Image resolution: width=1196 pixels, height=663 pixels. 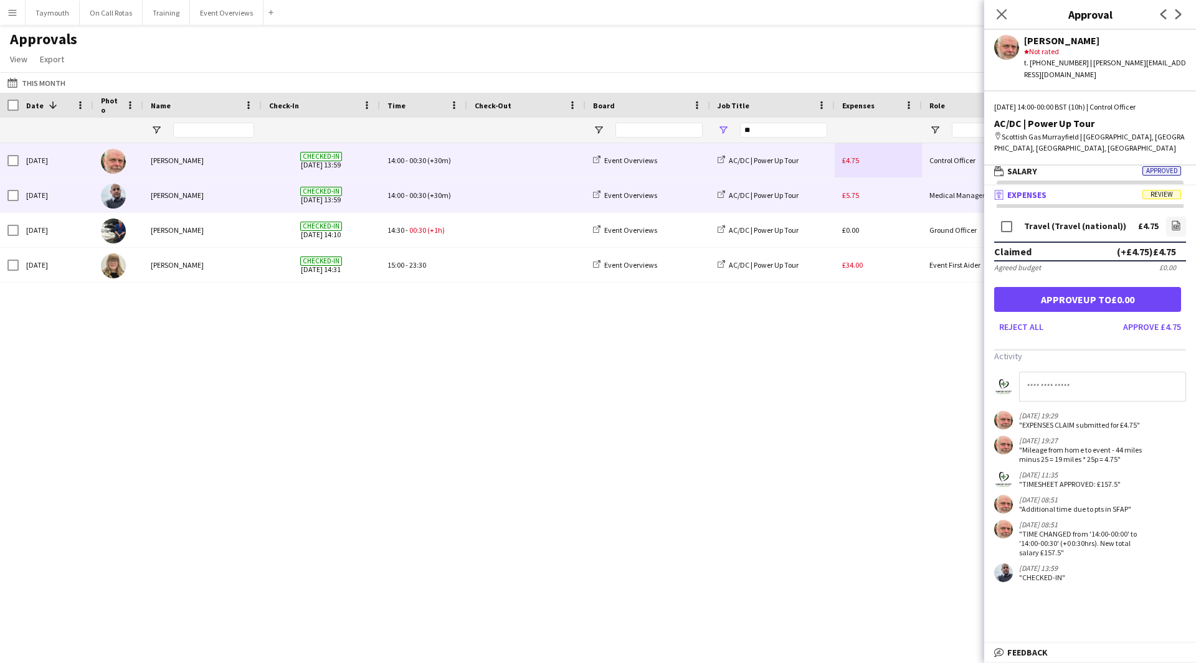 I want to click on button: Approveup to£0.00, so click(x=1087, y=300).